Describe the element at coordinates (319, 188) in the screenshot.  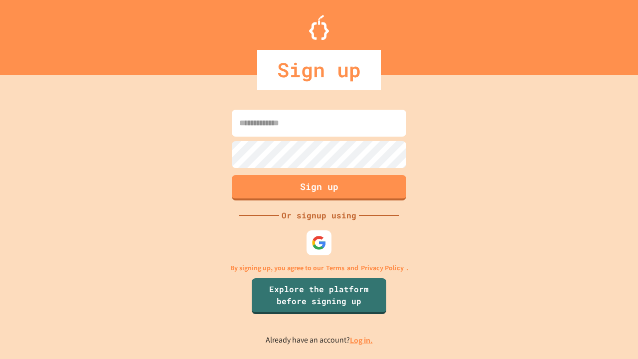
I see `button: Sign up` at that location.